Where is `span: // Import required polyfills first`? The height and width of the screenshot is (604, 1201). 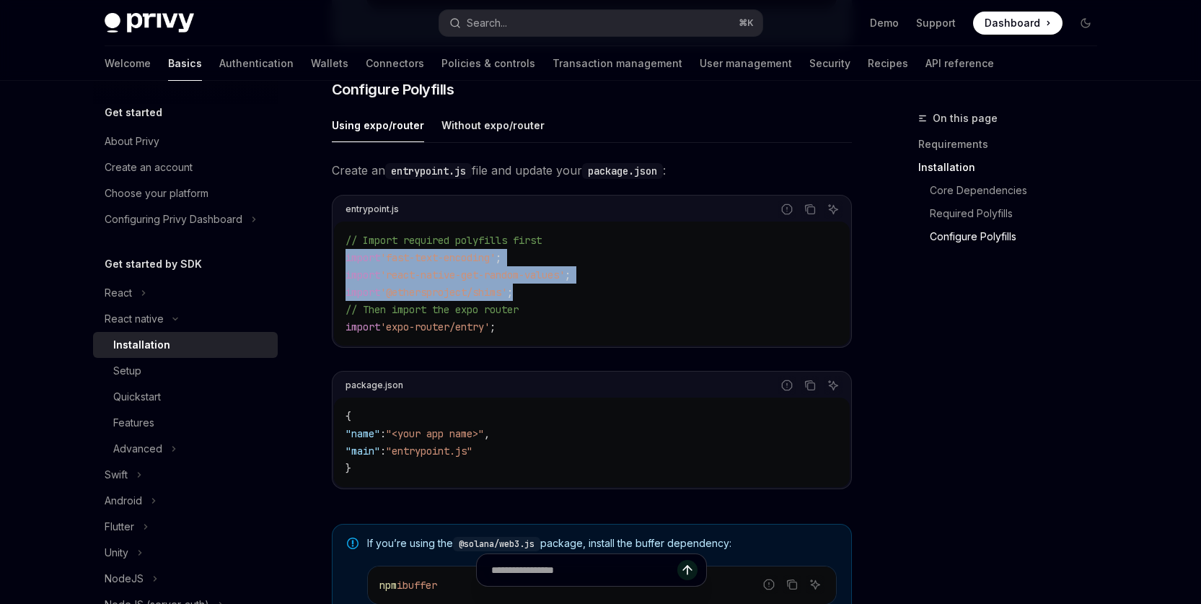 span: // Import required polyfills first is located at coordinates (444, 240).